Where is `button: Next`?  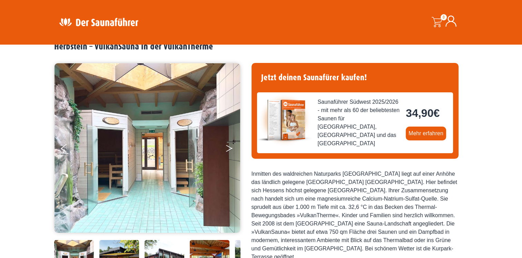
button: Next is located at coordinates (234, 149).